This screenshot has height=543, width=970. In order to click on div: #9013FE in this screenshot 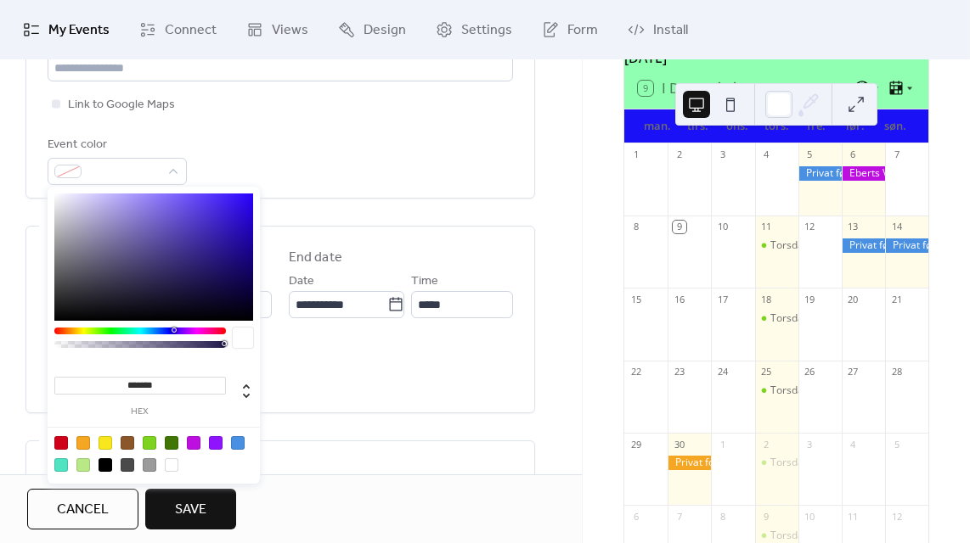, I will do `click(216, 443)`.